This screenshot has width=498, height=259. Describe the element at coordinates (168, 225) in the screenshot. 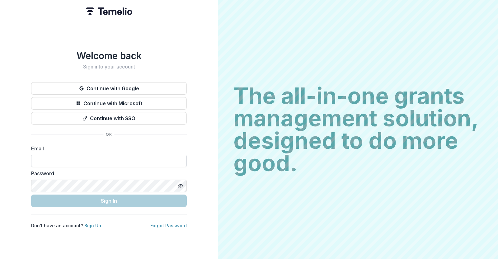

I see `a: Forgot Password` at that location.